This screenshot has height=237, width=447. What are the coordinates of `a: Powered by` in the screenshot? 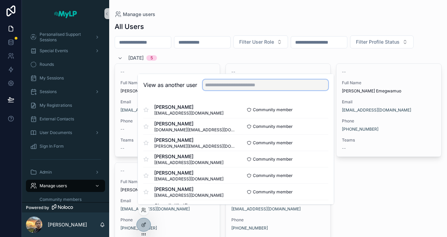 It's located at (66, 208).